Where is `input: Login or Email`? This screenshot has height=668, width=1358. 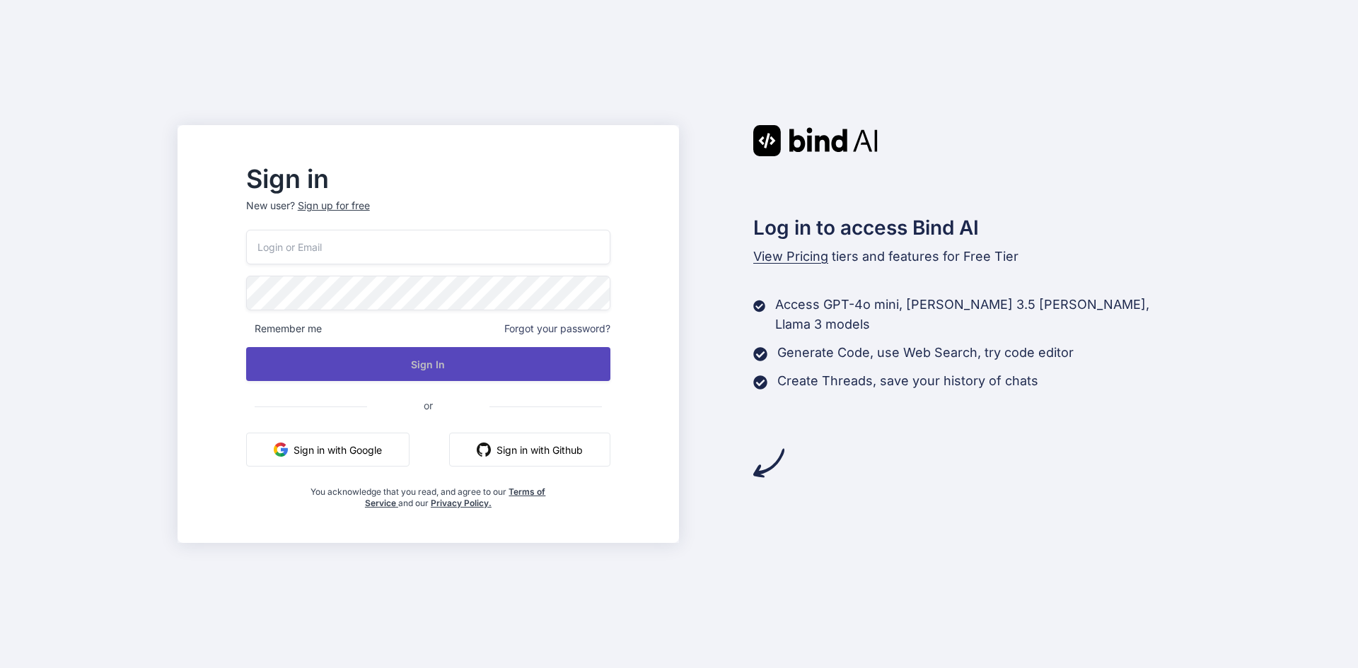 input: Login or Email is located at coordinates (428, 247).